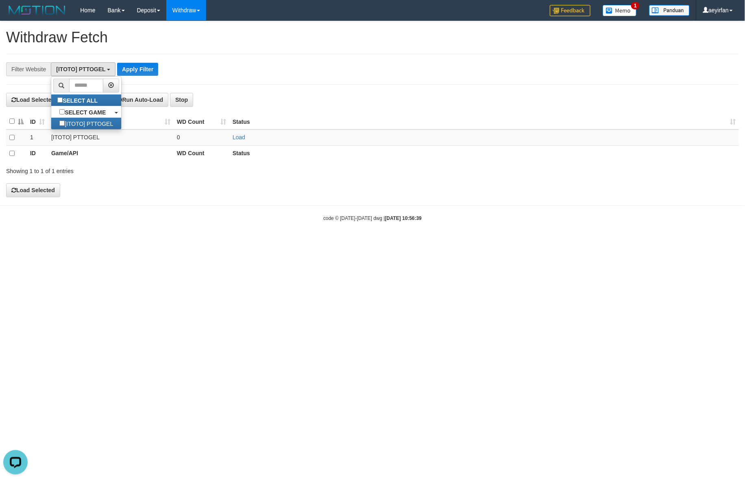 The image size is (745, 481). Describe the element at coordinates (79, 100) in the screenshot. I see `label: SELECT ALL` at that location.